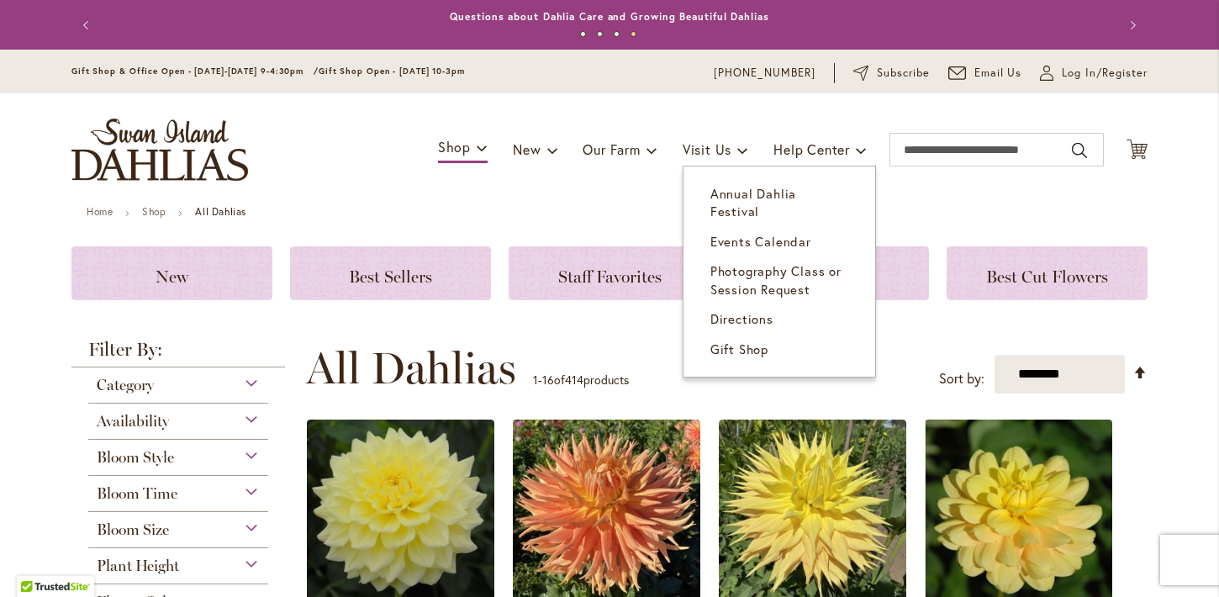  I want to click on span: Events Calendar, so click(761, 241).